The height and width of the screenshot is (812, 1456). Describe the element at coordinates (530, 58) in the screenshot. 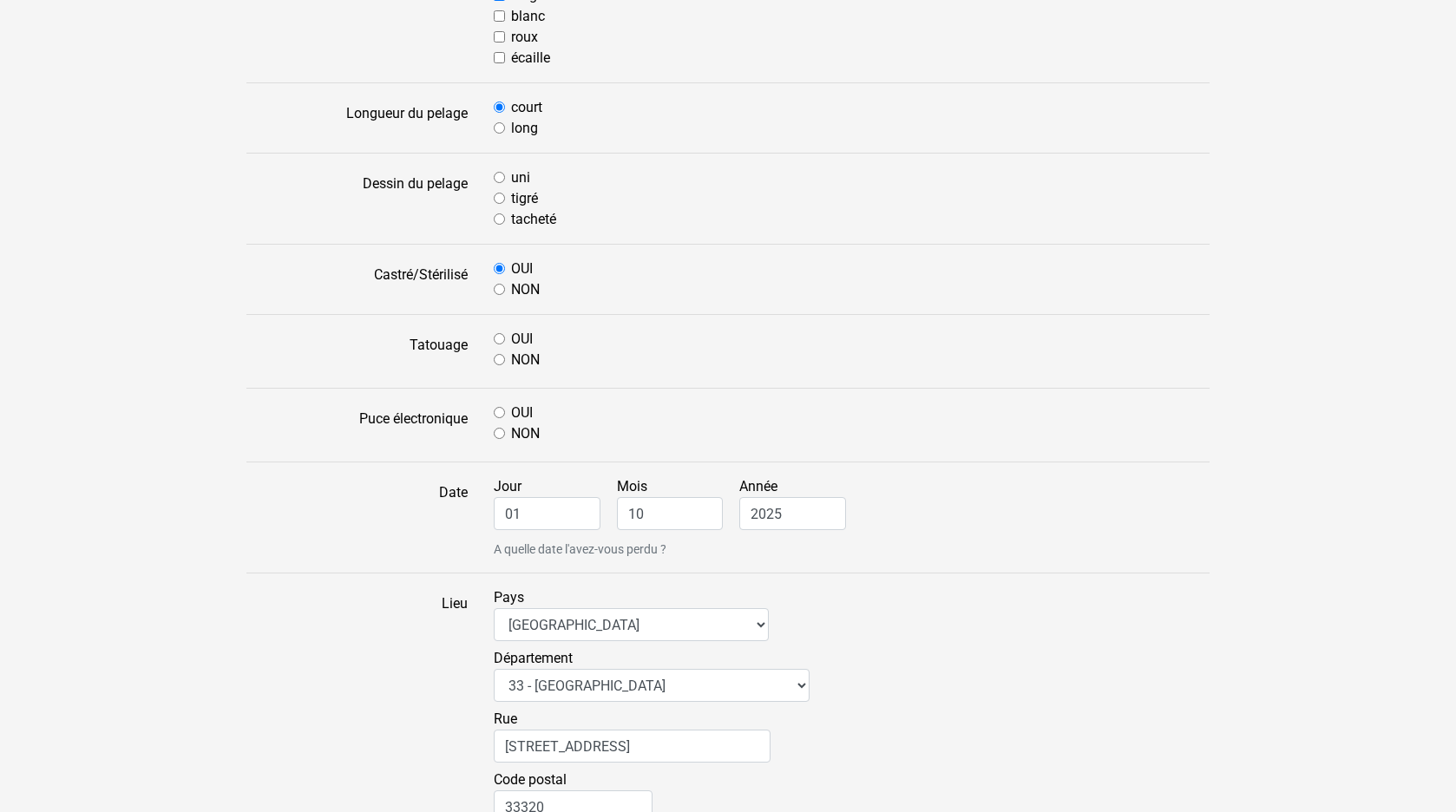

I see `label: écaille` at that location.